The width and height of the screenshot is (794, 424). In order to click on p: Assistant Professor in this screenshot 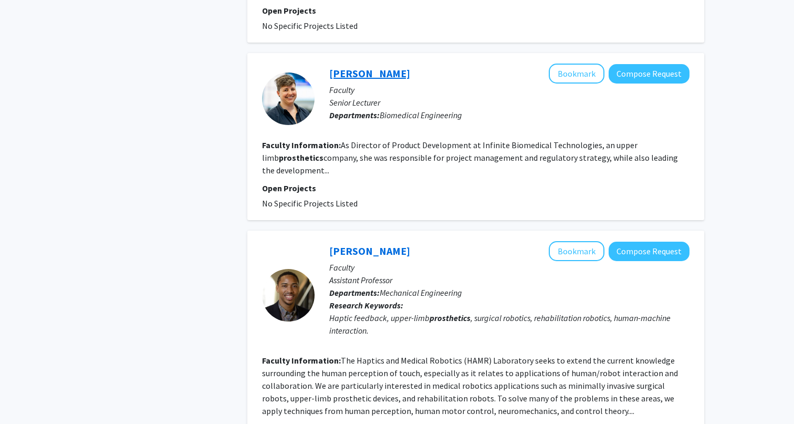, I will do `click(509, 280)`.